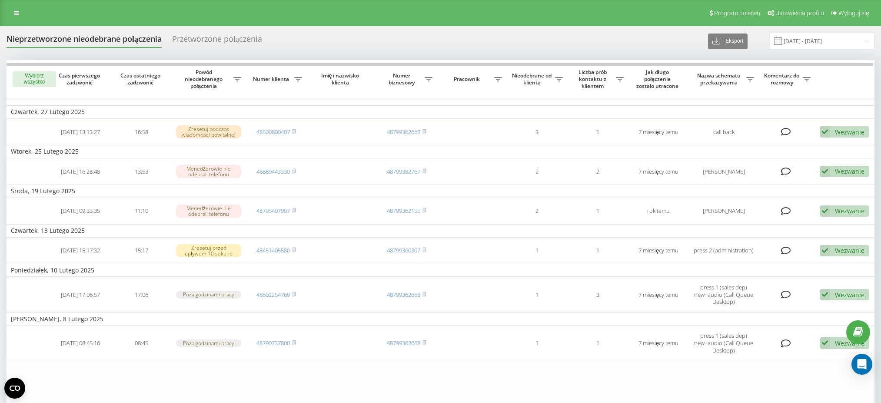 This screenshot has height=403, width=881. I want to click on span: Nieodebrane od klienta, so click(533, 79).